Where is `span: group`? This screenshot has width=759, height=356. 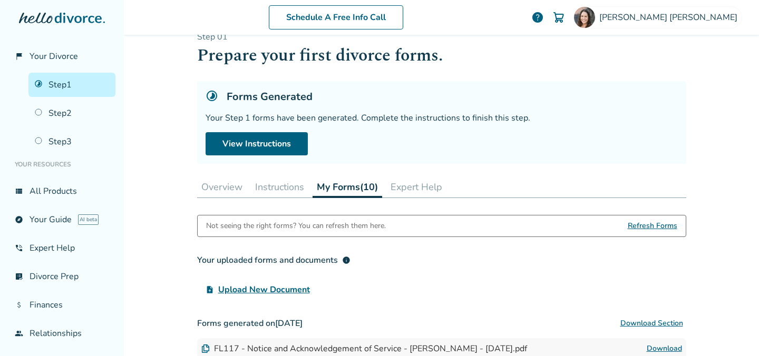
span: group is located at coordinates (19, 334).